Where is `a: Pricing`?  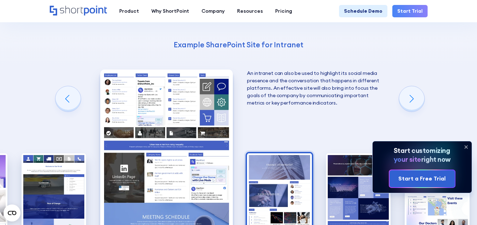 a: Pricing is located at coordinates (283, 11).